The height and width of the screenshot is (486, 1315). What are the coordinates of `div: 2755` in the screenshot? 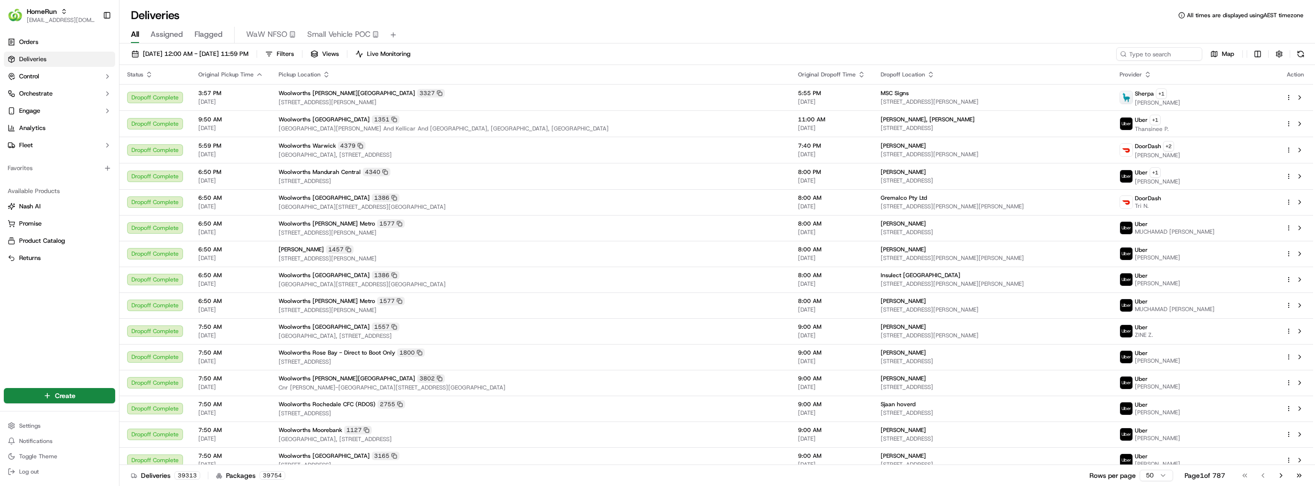 It's located at (391, 404).